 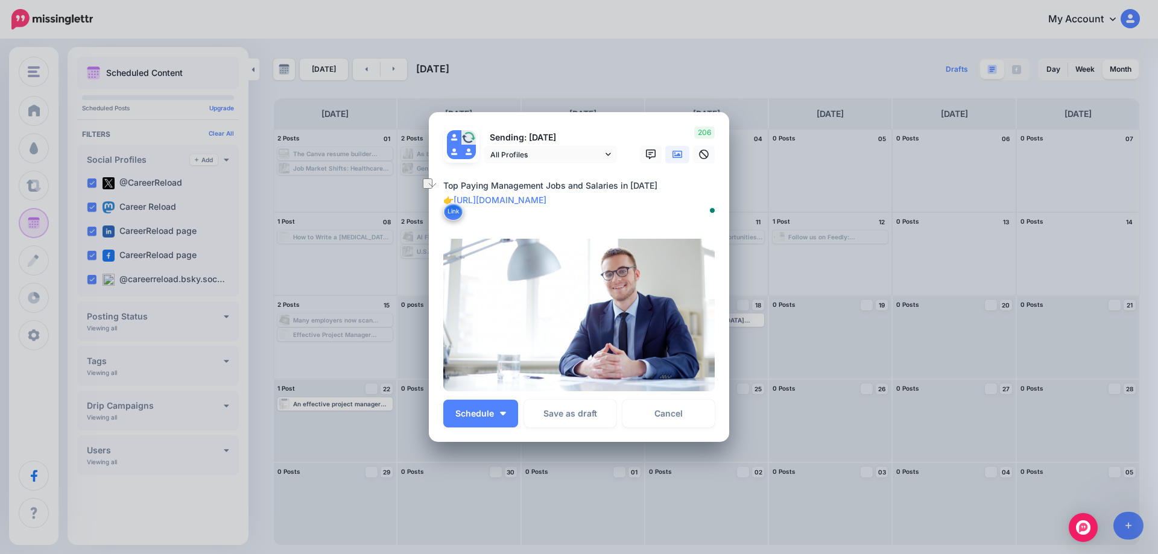 I want to click on span: All Profiles, so click(x=546, y=154).